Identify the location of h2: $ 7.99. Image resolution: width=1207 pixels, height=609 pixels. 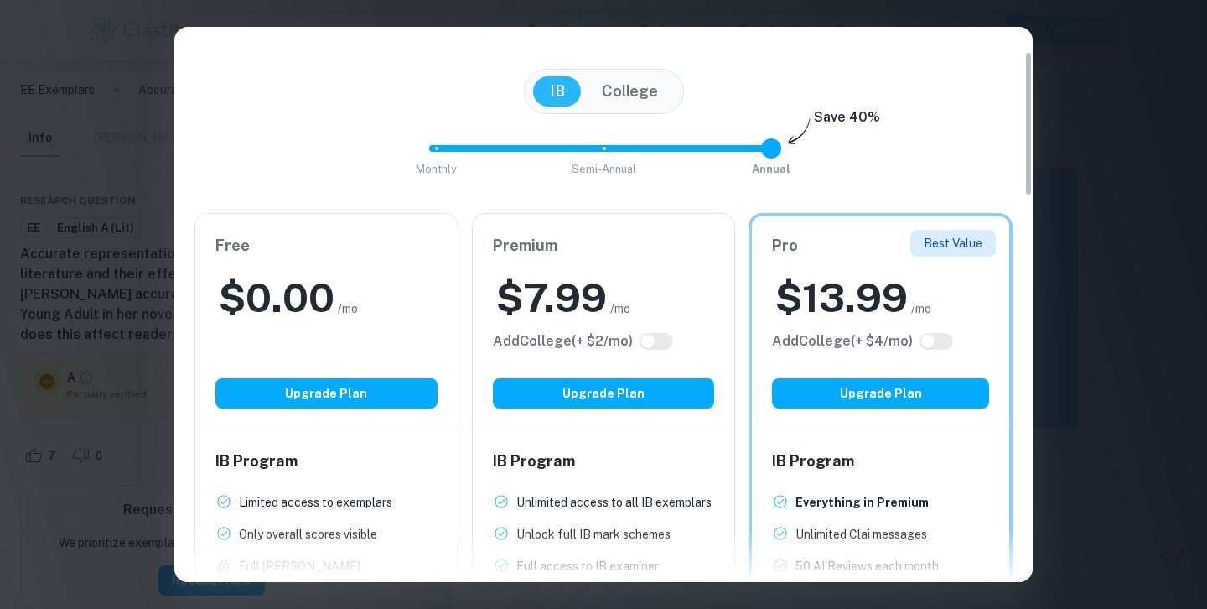
(552, 298).